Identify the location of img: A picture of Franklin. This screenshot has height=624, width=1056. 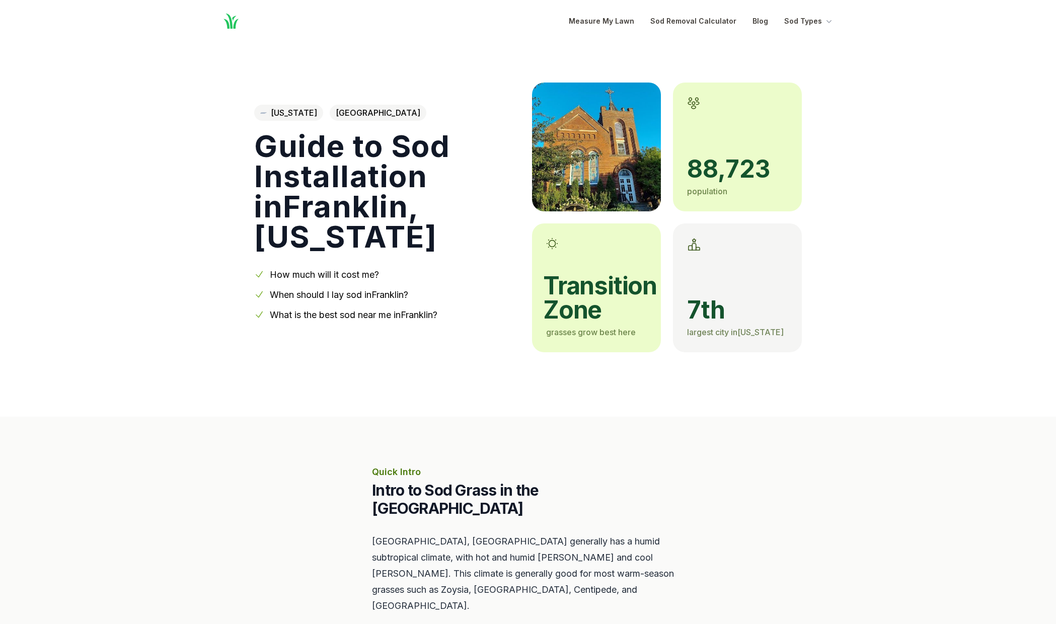
(596, 147).